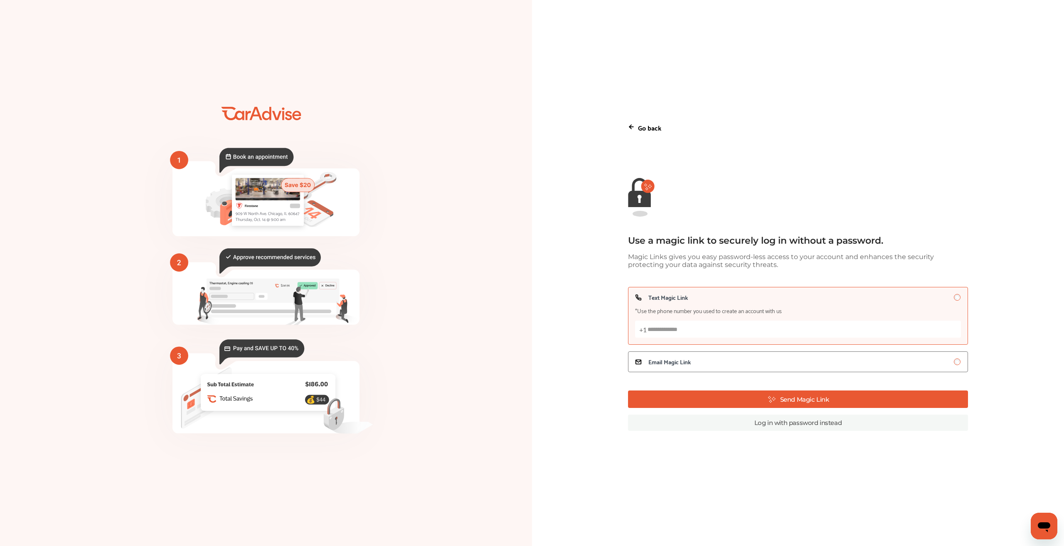  I want to click on img: icon_phone.e7b63c2d.svg, so click(638, 297).